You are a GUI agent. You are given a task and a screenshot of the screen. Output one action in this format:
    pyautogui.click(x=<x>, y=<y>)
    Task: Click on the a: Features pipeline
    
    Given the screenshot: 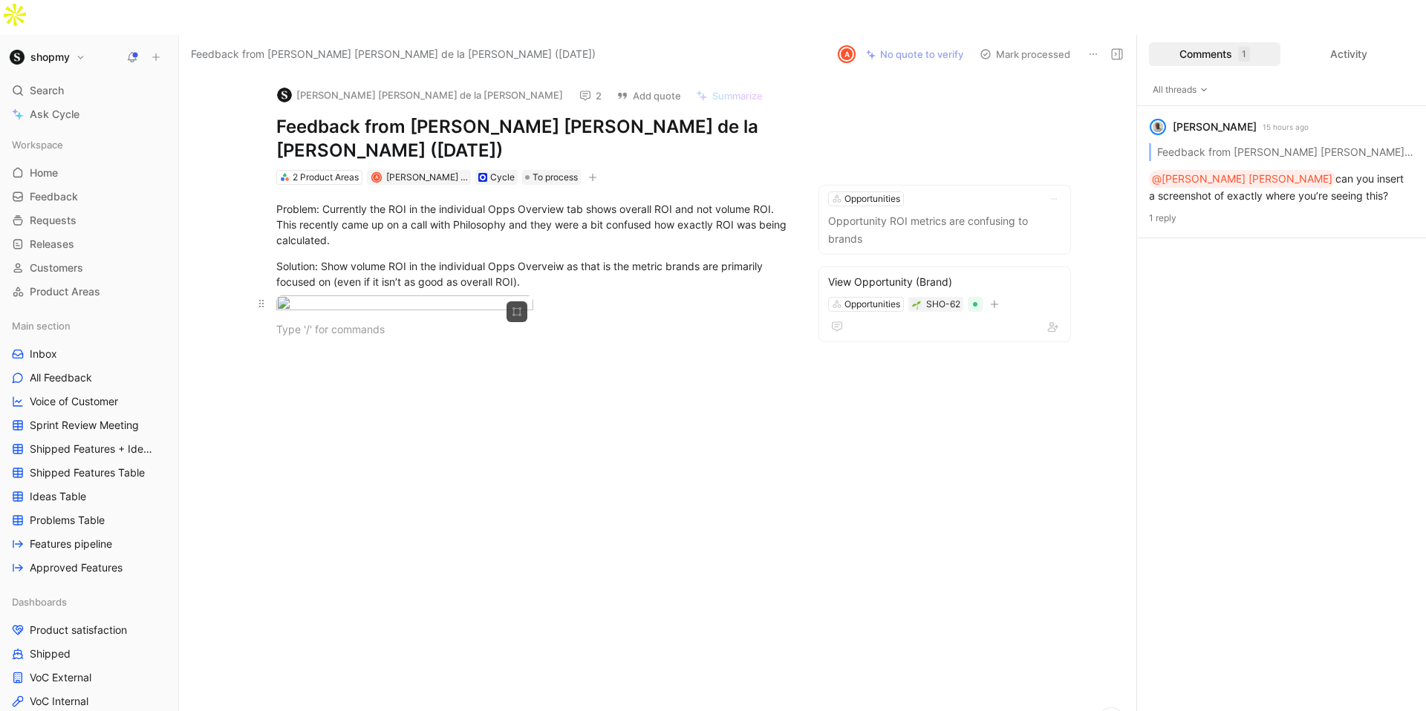 What is the action you would take?
    pyautogui.click(x=89, y=544)
    